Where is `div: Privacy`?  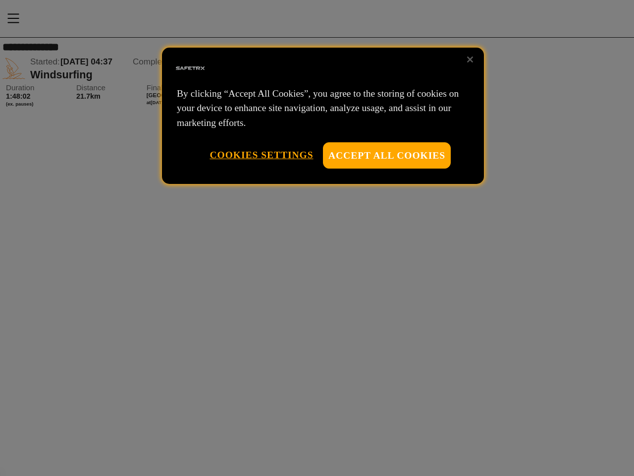
div: Privacy is located at coordinates (323, 115).